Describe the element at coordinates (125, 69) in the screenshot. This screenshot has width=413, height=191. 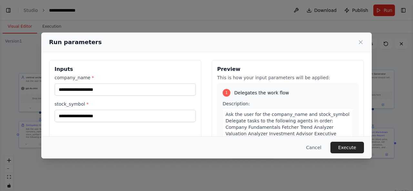
I see `h3: Inputs` at that location.